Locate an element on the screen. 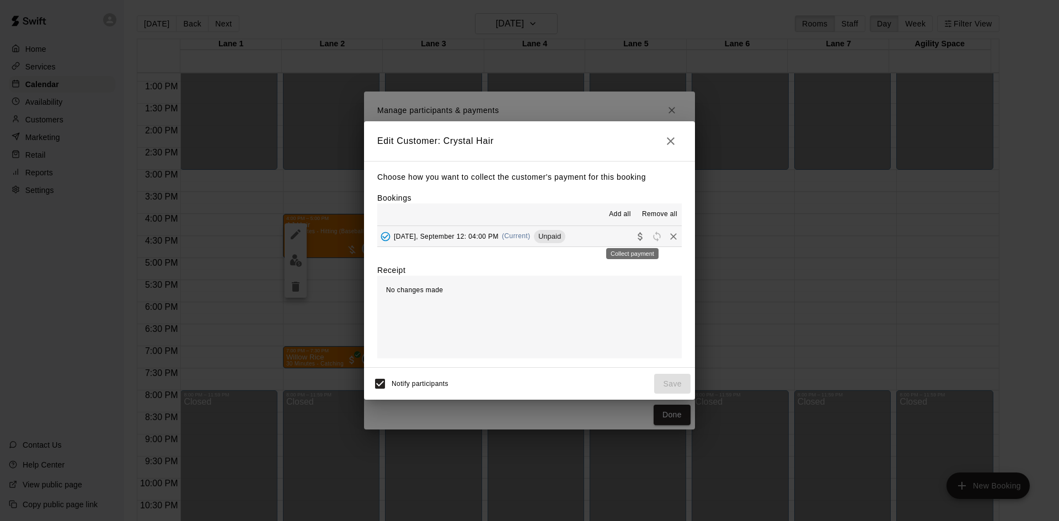 The height and width of the screenshot is (521, 1059). button: Add all is located at coordinates (620, 215).